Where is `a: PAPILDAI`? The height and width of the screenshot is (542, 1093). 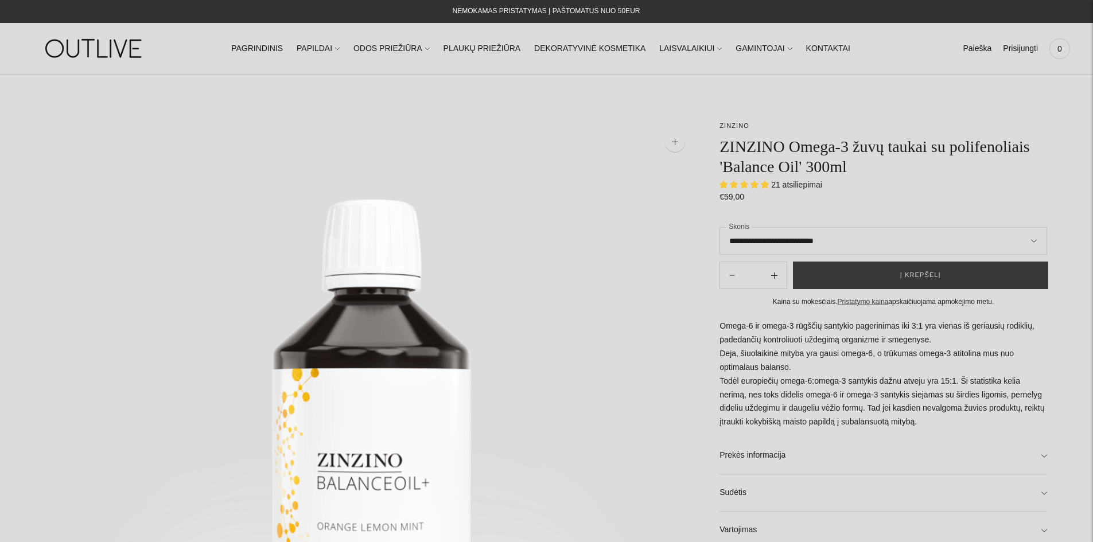 a: PAPILDAI is located at coordinates (318, 49).